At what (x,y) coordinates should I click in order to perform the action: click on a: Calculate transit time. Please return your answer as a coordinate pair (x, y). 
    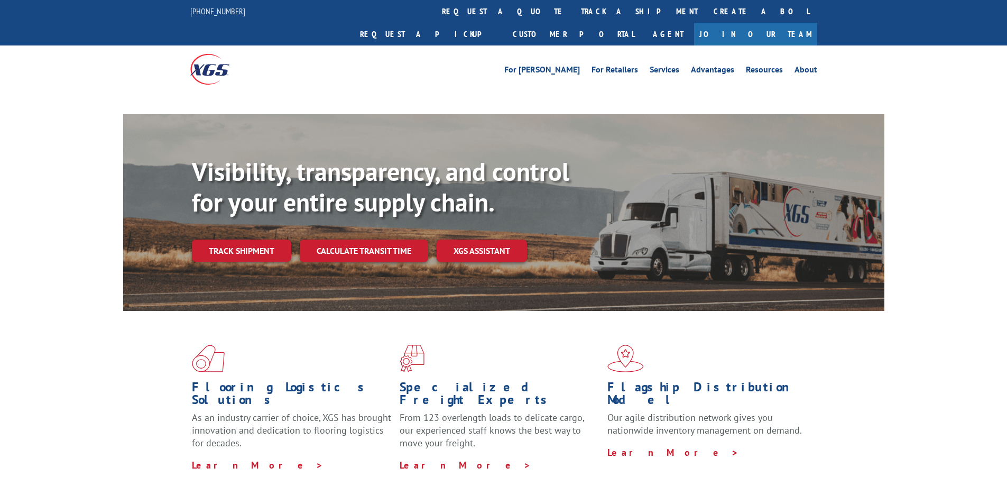
    Looking at the image, I should click on (364, 251).